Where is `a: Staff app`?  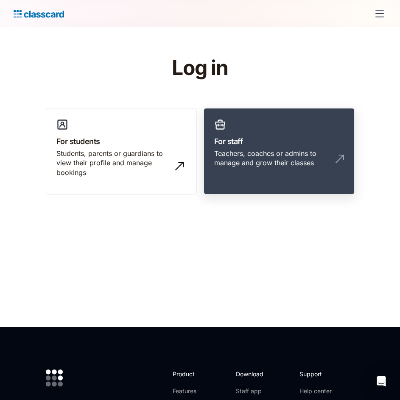
a: Staff app is located at coordinates (253, 392).